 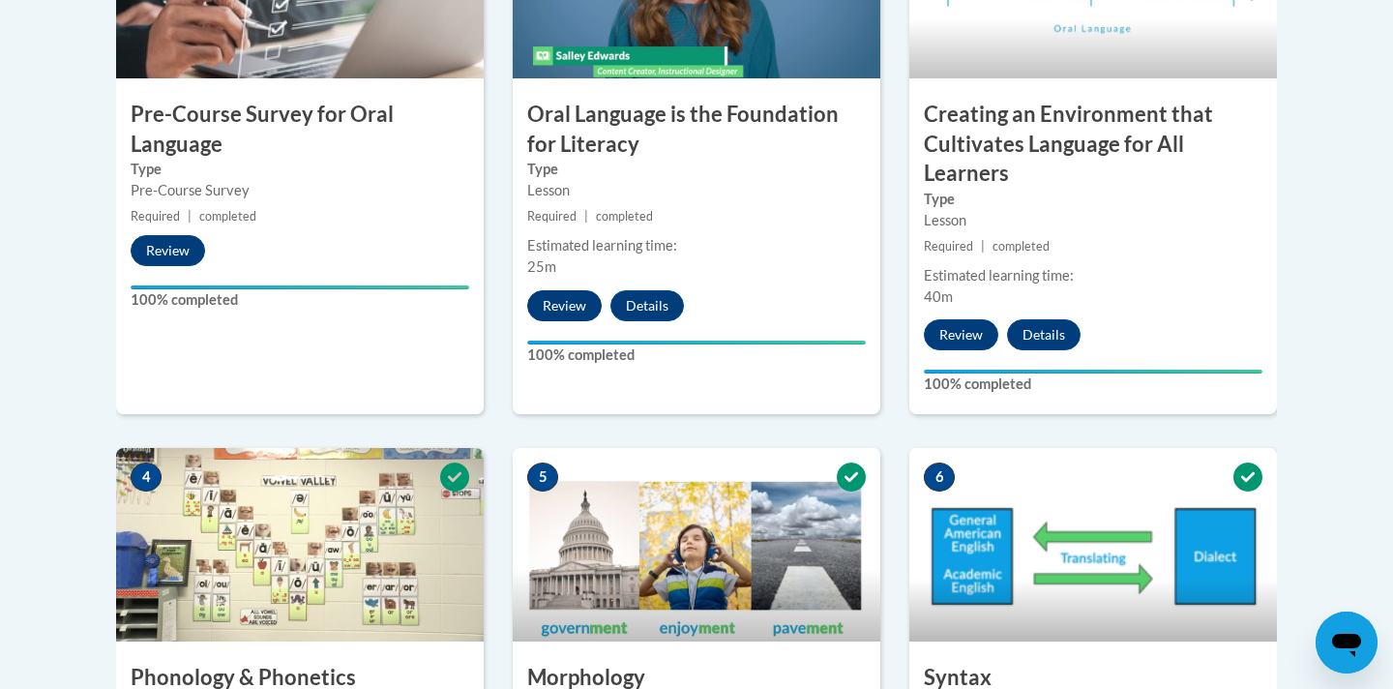 I want to click on h3: Creating an Environment that Cultivates Language for All Learners, so click(x=1093, y=144).